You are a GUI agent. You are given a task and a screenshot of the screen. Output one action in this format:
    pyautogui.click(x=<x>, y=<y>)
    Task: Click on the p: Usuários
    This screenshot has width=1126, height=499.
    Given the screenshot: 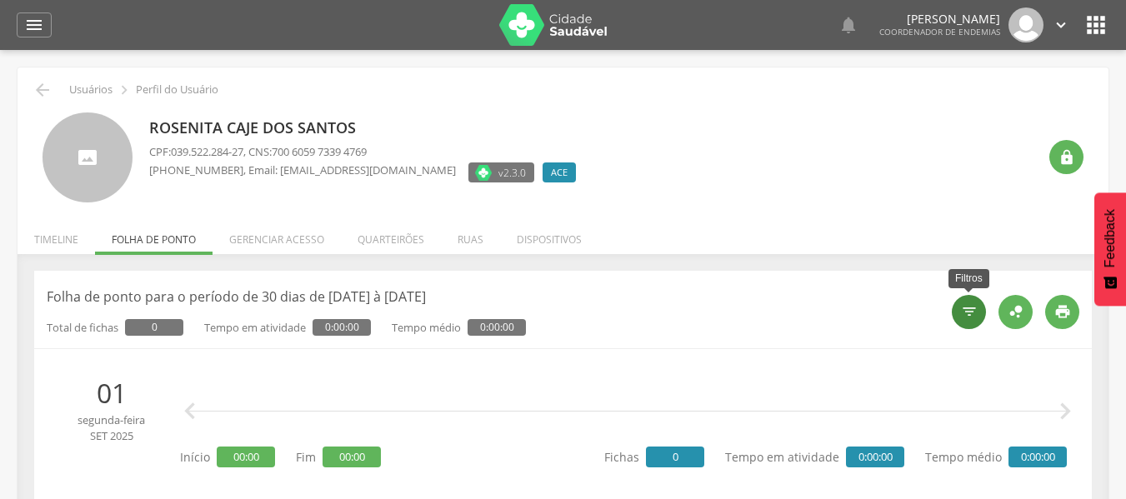 What is the action you would take?
    pyautogui.click(x=91, y=90)
    